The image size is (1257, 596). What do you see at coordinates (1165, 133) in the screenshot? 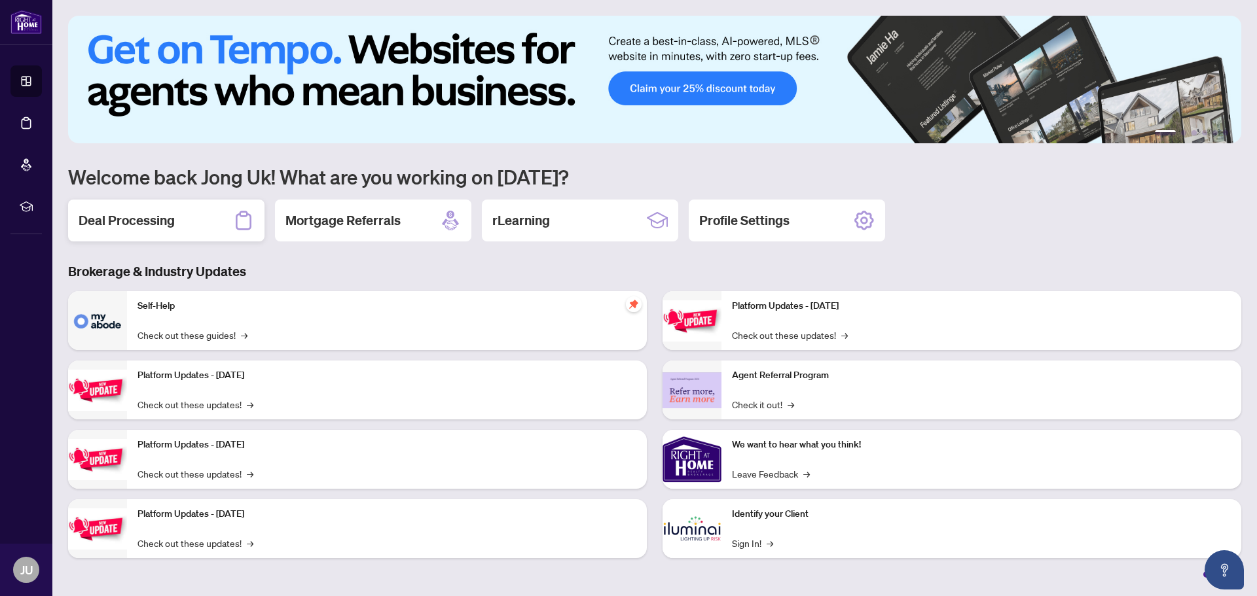
I see `button: 1` at bounding box center [1165, 133].